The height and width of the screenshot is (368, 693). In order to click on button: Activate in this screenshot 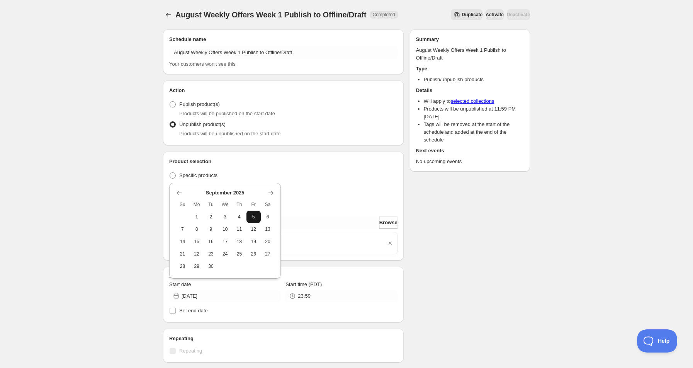, I will do `click(494, 15)`.